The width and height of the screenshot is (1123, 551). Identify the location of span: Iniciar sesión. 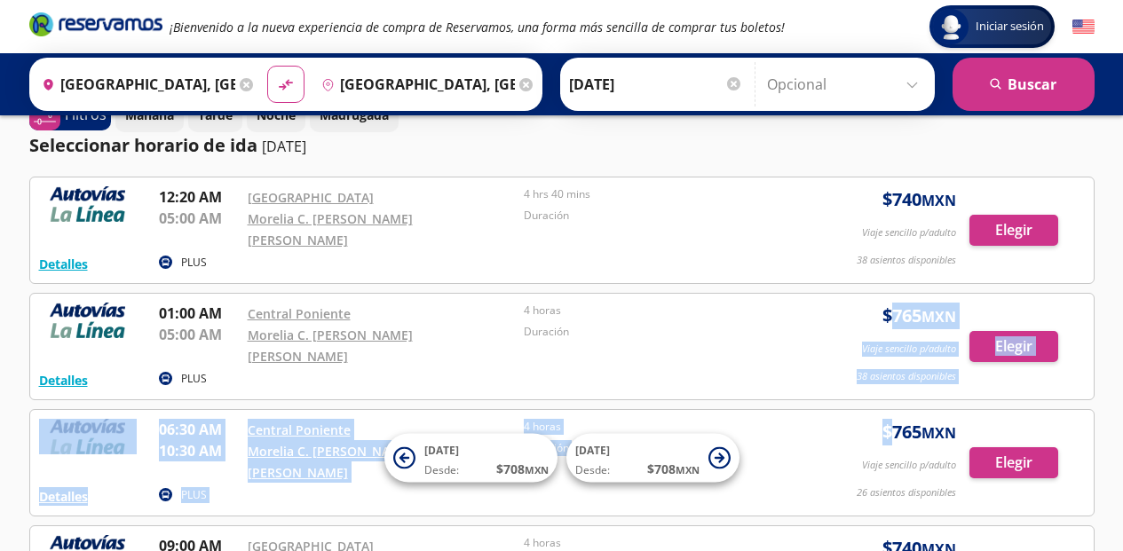
(1009, 27).